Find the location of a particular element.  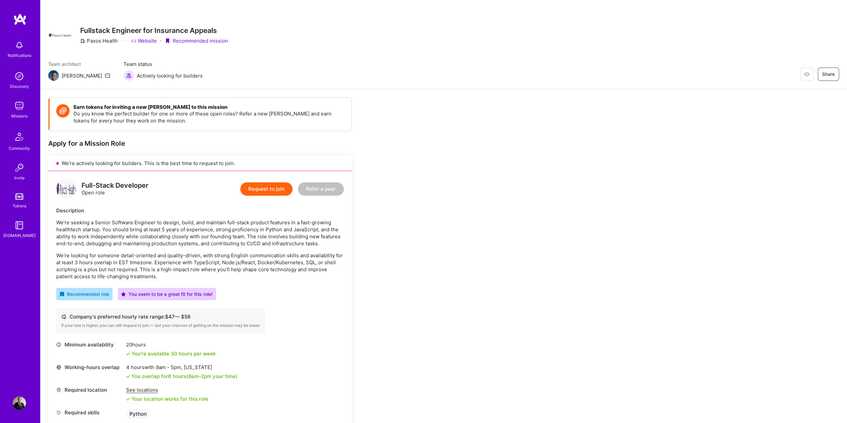

div: Notifications is located at coordinates (19, 55).